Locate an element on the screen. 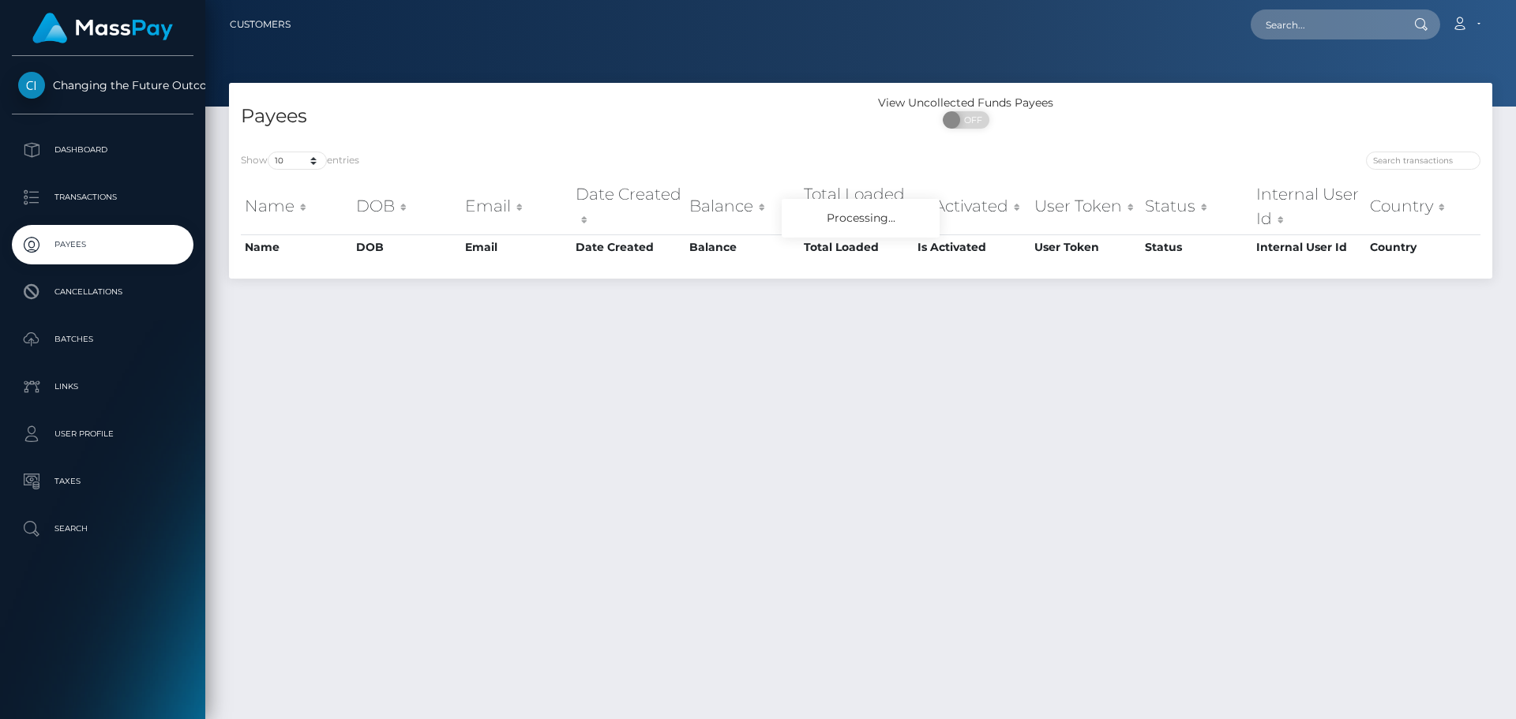  p: Taxes is located at coordinates (103, 482).